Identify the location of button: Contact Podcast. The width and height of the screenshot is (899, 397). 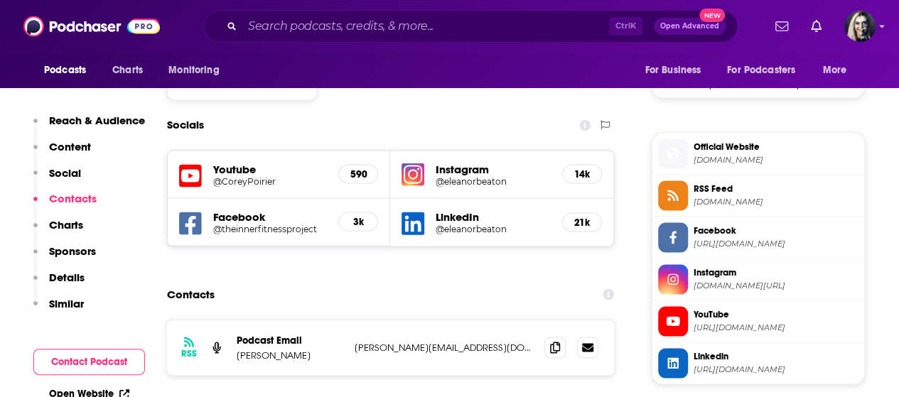
(89, 362).